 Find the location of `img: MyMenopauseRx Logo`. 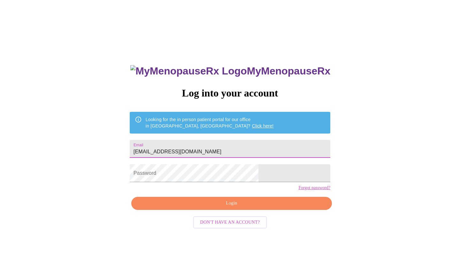

img: MyMenopauseRx Logo is located at coordinates (189, 71).